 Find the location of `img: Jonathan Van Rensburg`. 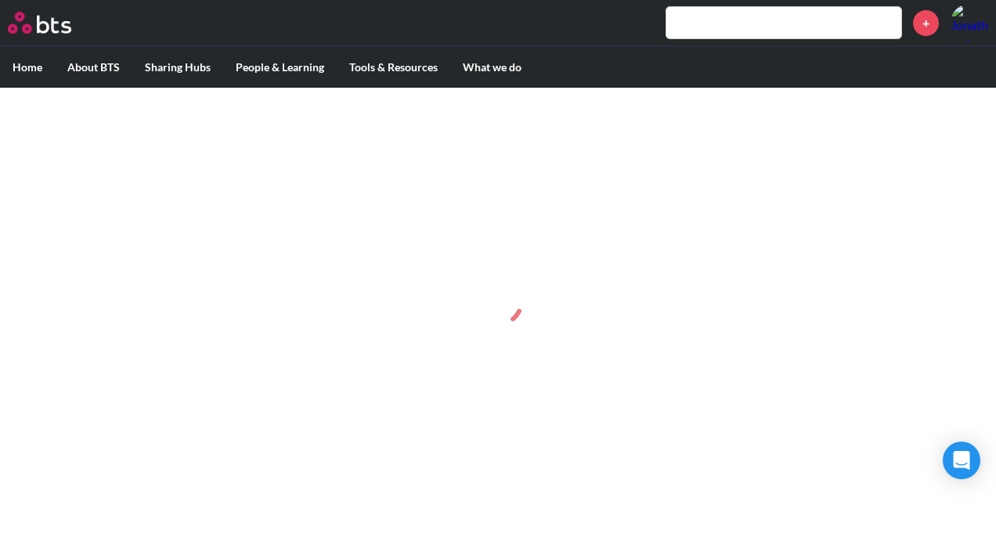

img: Jonathan Van Rensburg is located at coordinates (970, 23).